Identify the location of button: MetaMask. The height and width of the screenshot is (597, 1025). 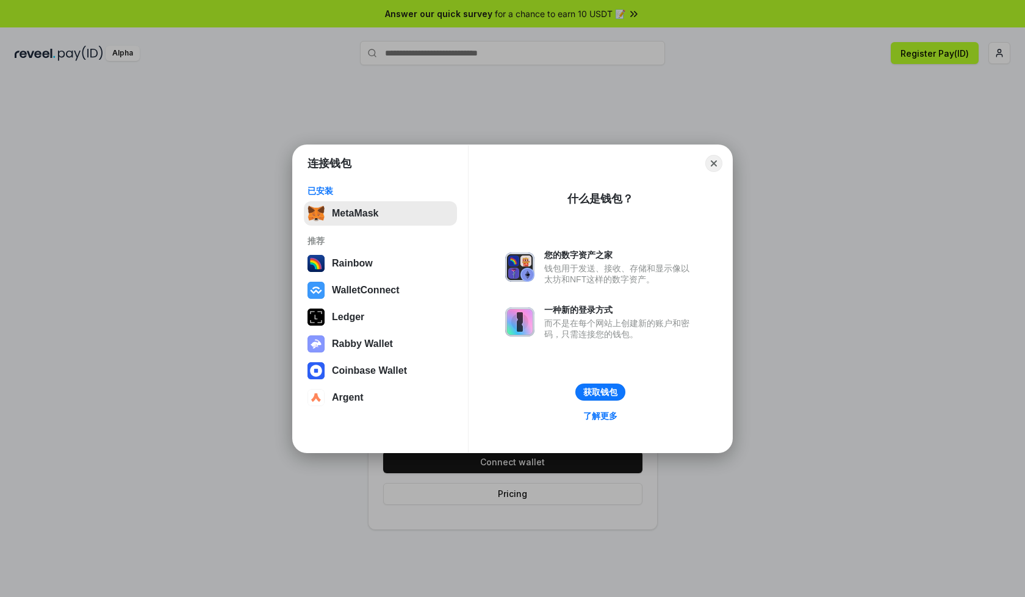
(380, 213).